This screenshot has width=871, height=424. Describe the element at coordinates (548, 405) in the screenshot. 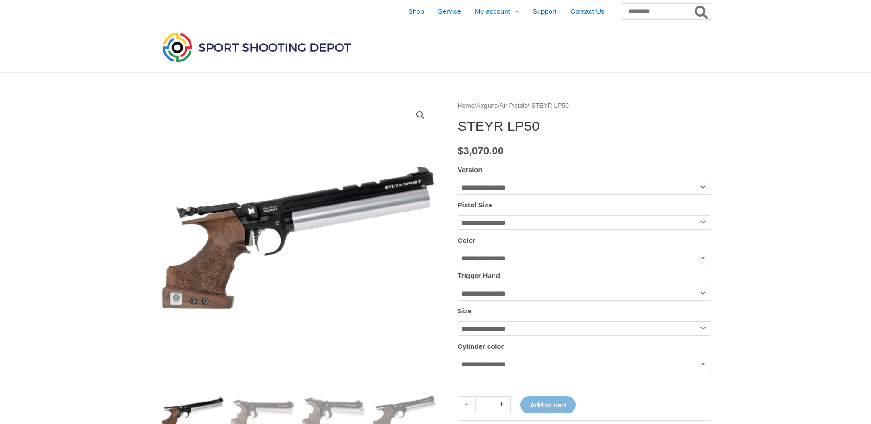

I see `button: Add to cart` at that location.